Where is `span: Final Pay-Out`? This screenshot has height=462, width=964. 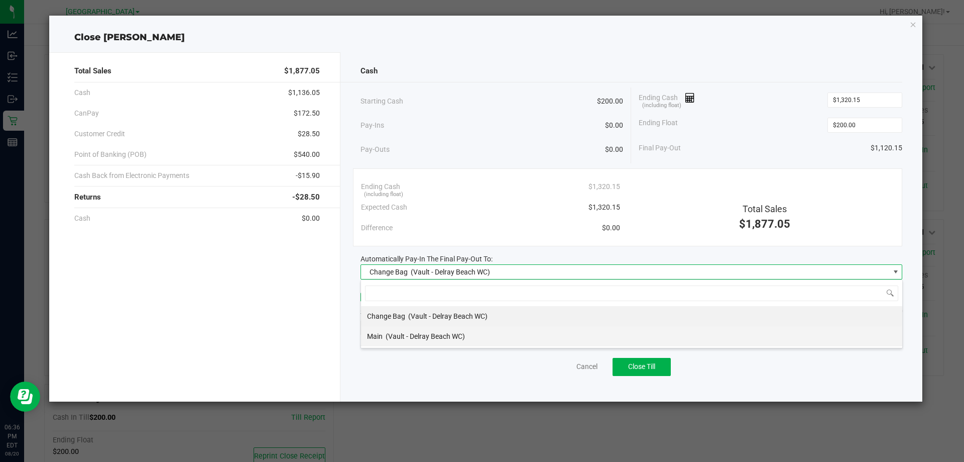
span: Final Pay-Out is located at coordinates (660, 148).